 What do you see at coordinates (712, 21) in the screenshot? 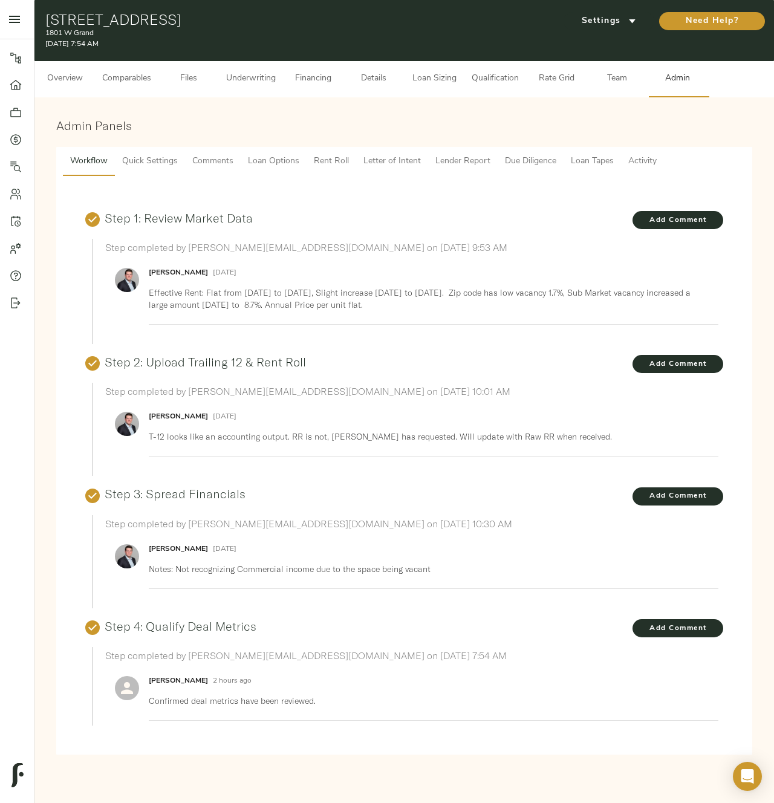
I see `span: Need Help?` at bounding box center [712, 21].